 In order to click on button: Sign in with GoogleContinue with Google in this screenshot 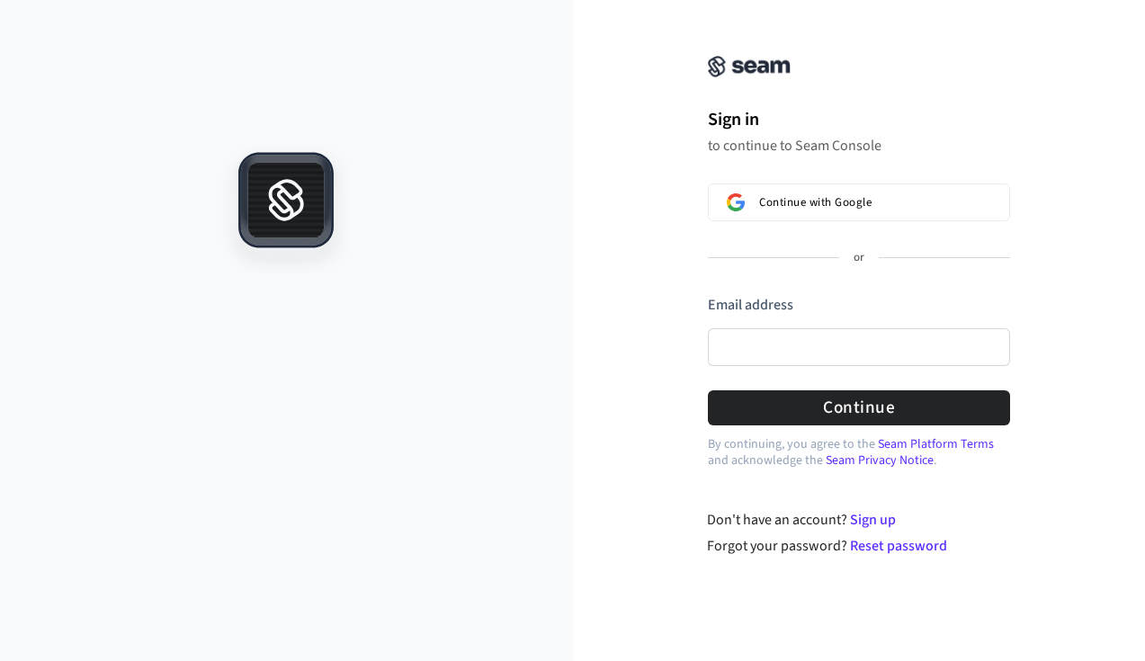, I will do `click(859, 202)`.